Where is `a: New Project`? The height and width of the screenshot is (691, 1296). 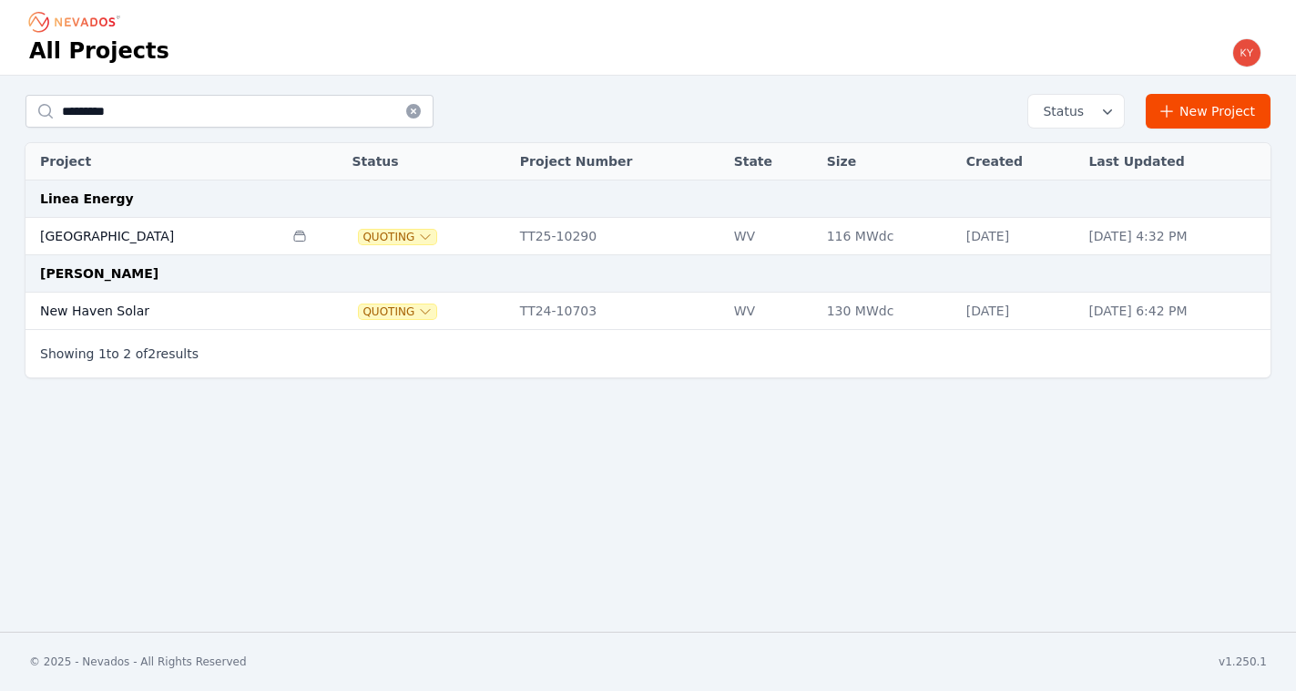
a: New Project is located at coordinates (1208, 111).